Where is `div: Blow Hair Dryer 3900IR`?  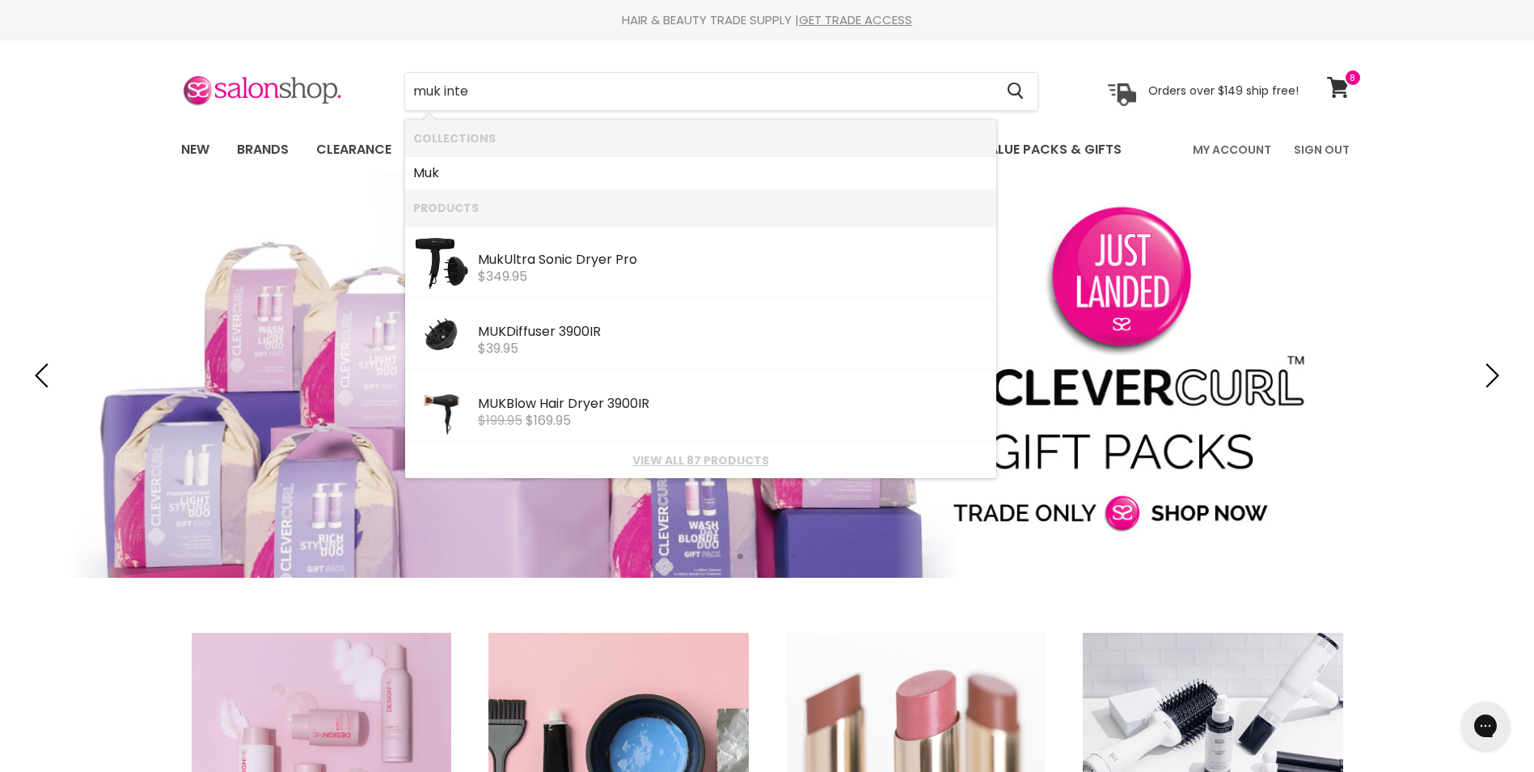 div: Blow Hair Dryer 3900IR is located at coordinates (733, 404).